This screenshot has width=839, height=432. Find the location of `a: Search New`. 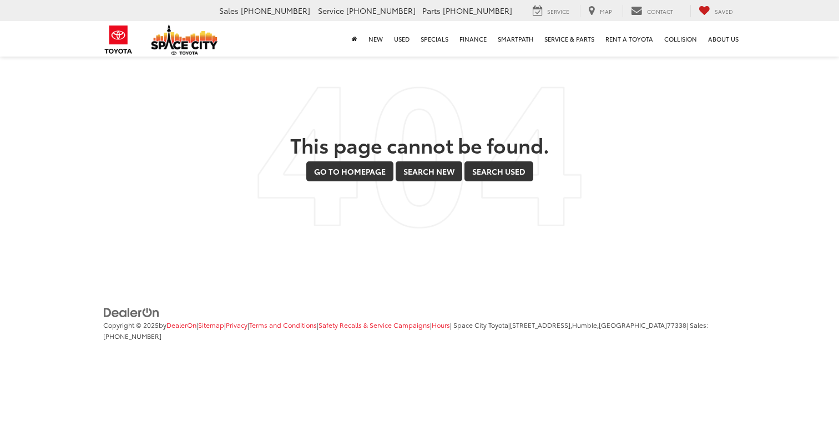

a: Search New is located at coordinates (429, 171).